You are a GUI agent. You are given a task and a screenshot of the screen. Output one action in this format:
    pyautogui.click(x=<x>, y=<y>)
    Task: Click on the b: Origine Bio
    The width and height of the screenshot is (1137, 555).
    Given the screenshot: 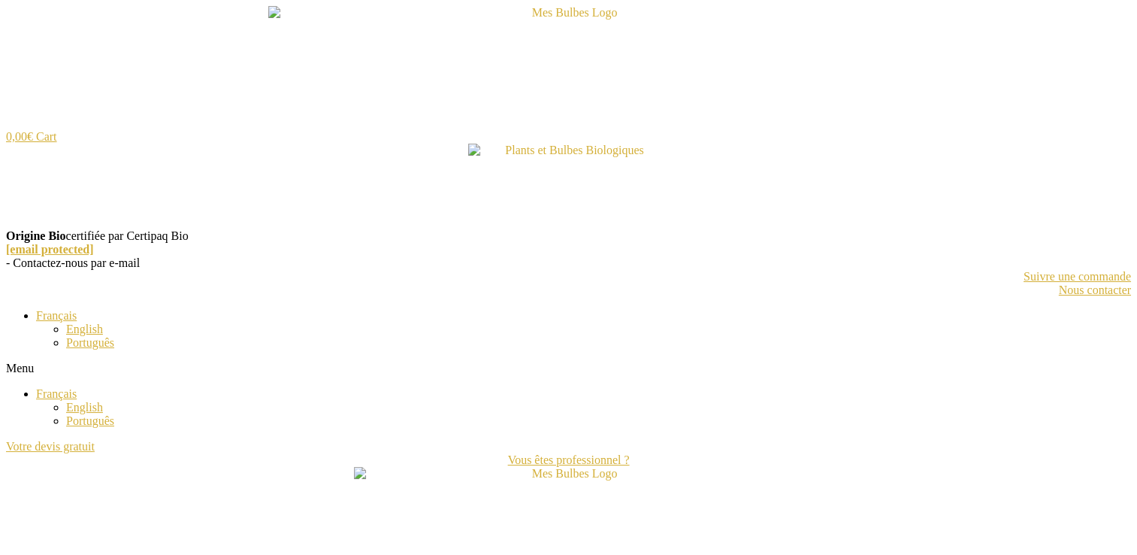 What is the action you would take?
    pyautogui.click(x=36, y=235)
    